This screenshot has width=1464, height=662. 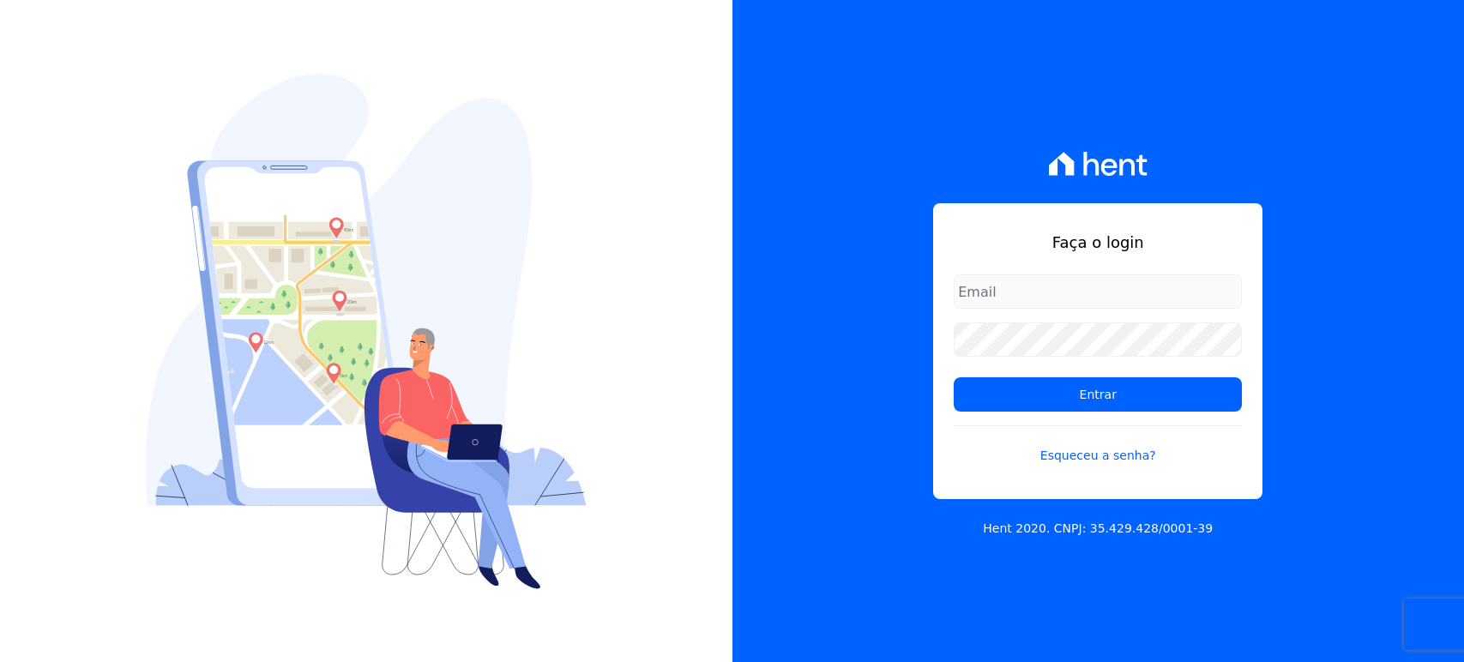 I want to click on p: Hent 2020. CNPJ: 35.429.428/0001-39, so click(x=1098, y=528).